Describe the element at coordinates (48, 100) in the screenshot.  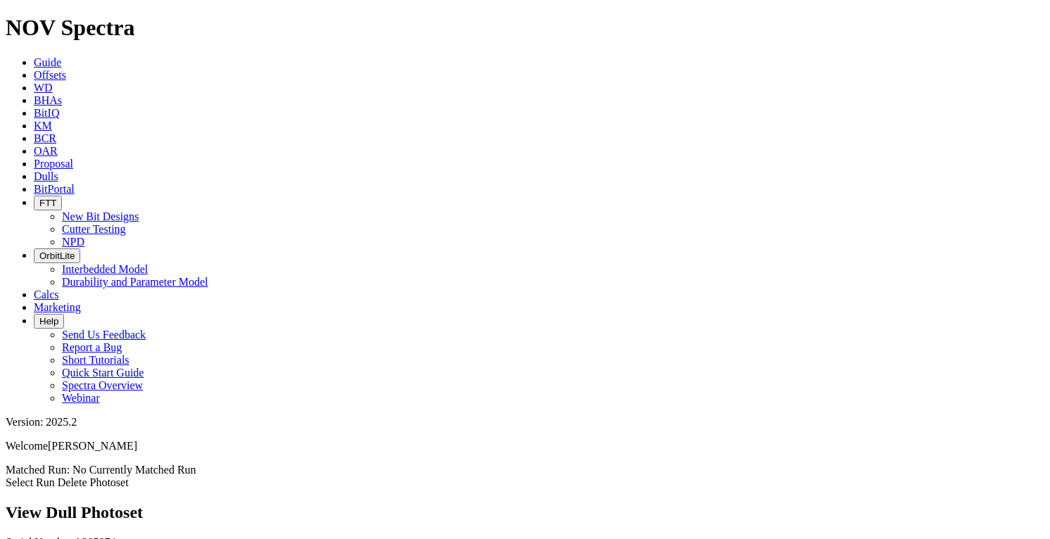
I see `span: BHAs` at that location.